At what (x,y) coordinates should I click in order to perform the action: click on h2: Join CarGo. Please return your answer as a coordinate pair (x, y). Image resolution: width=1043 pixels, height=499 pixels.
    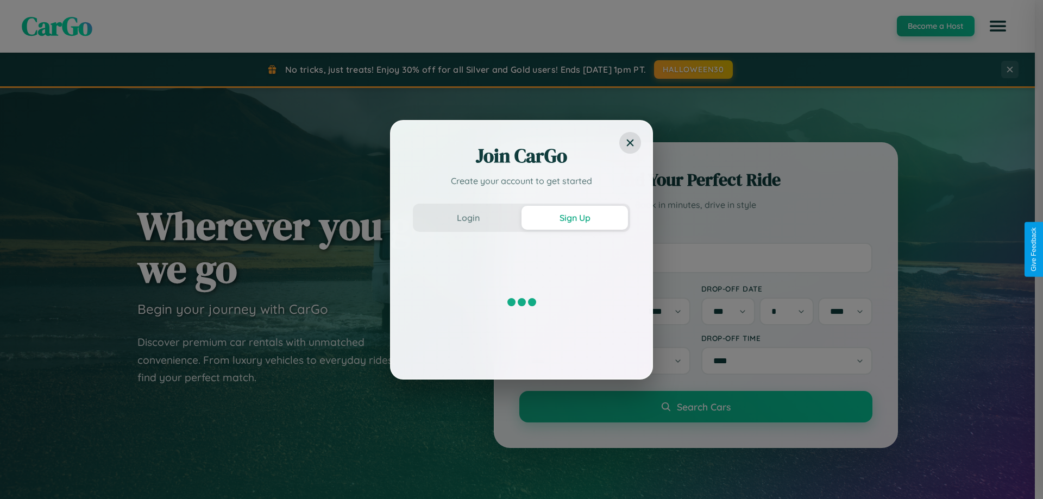
    Looking at the image, I should click on (521, 156).